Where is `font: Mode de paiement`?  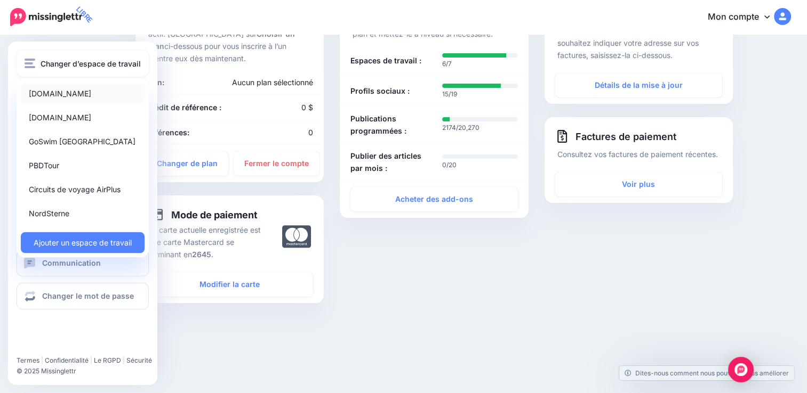 font: Mode de paiement is located at coordinates (214, 215).